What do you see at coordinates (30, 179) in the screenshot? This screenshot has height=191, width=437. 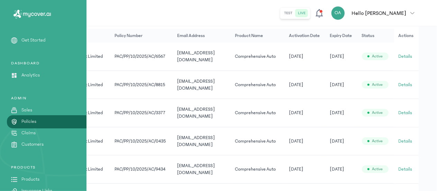 I see `p: Products` at bounding box center [30, 179].